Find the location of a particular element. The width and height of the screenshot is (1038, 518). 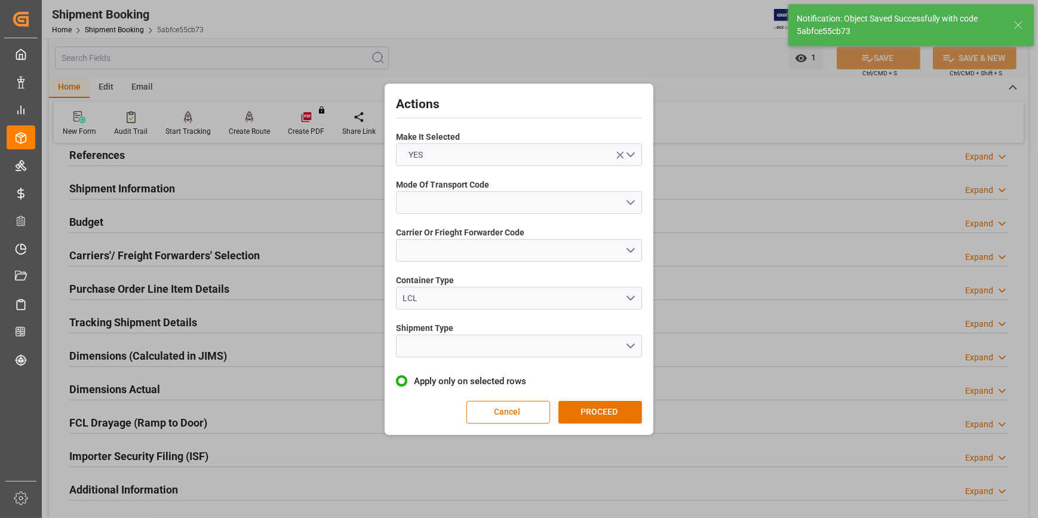

div: LCL is located at coordinates (514, 298).